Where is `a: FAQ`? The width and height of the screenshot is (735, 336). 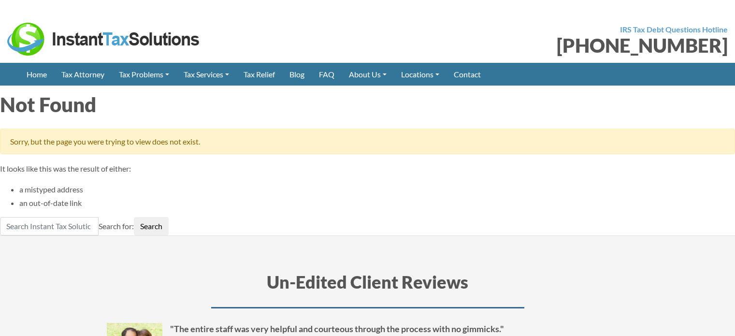
a: FAQ is located at coordinates (327, 74).